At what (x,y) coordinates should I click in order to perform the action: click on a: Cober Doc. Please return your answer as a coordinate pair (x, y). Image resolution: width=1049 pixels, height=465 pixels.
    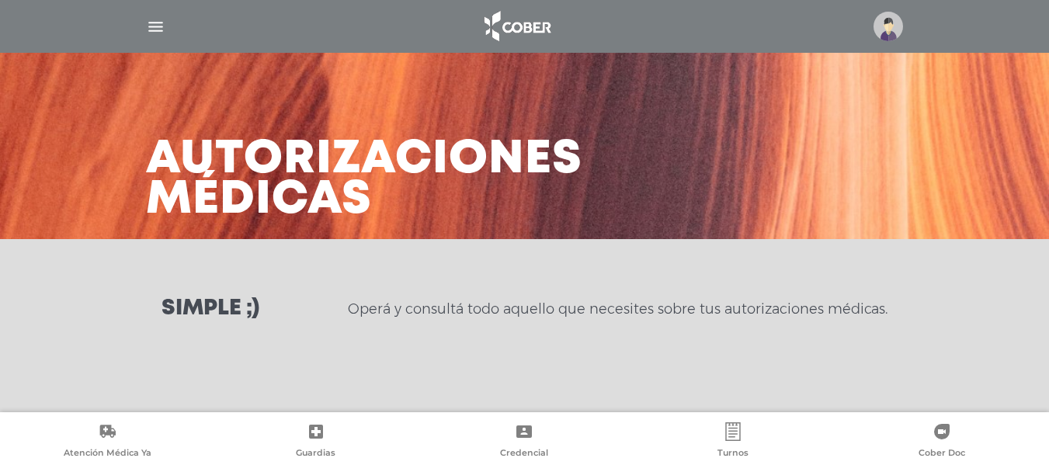
    Looking at the image, I should click on (941, 442).